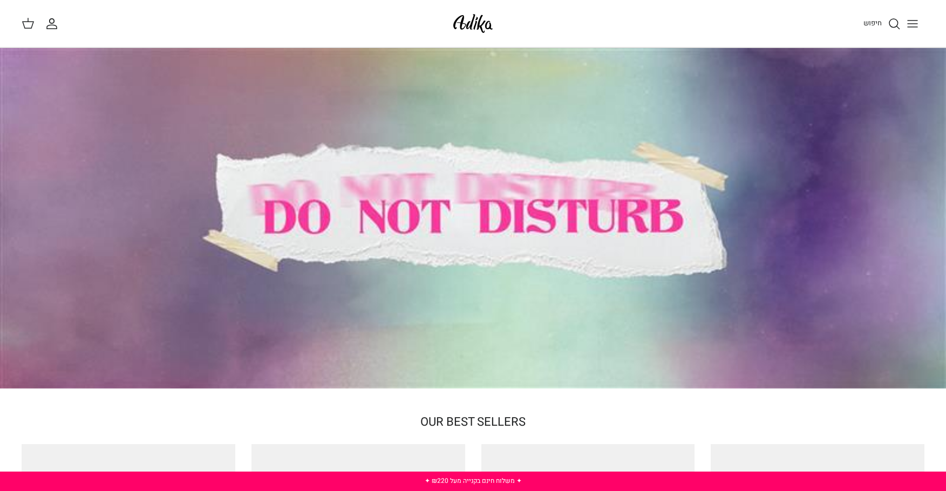 Image resolution: width=946 pixels, height=491 pixels. I want to click on span: OUR BEST SELLERS, so click(473, 422).